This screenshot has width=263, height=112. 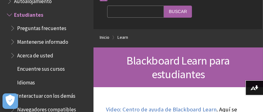 What do you see at coordinates (35, 54) in the screenshot?
I see `span: Acerca de usted` at bounding box center [35, 54].